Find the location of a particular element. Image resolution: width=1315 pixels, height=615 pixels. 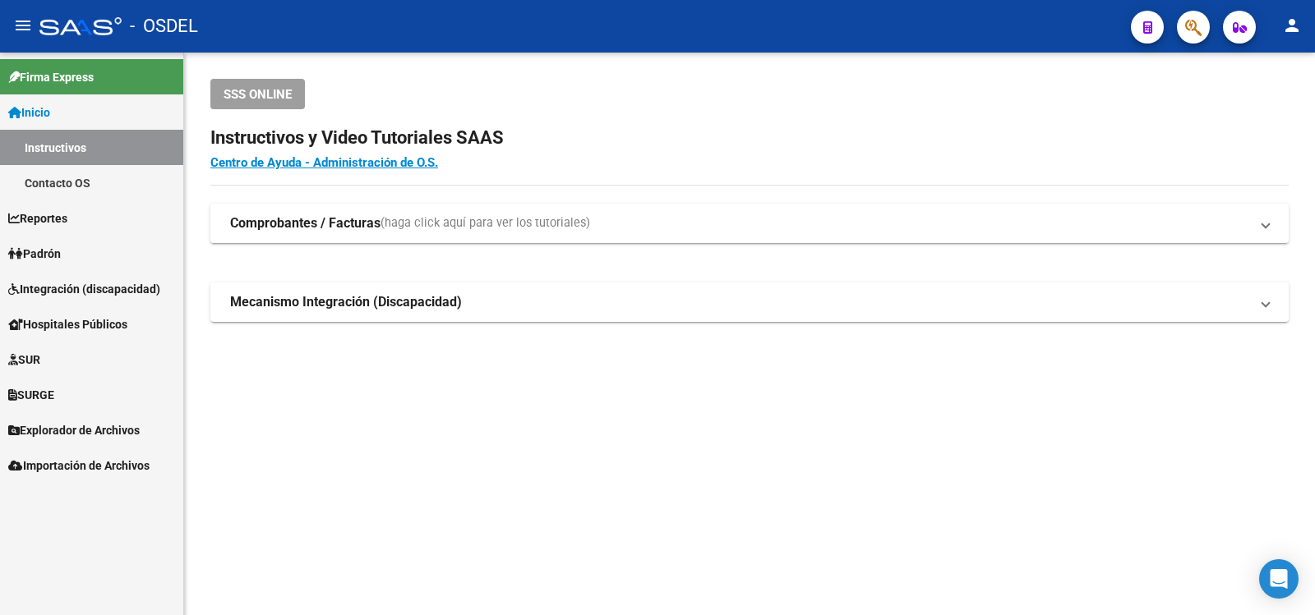

strong: Comprobantes / Facturas is located at coordinates (305, 224).